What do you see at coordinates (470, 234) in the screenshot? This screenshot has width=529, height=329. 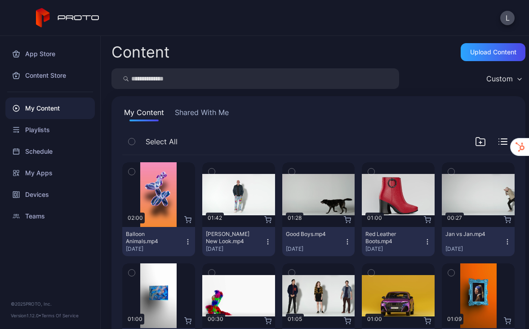 I see `div: Jan vs Jan.mp4` at bounding box center [470, 234].